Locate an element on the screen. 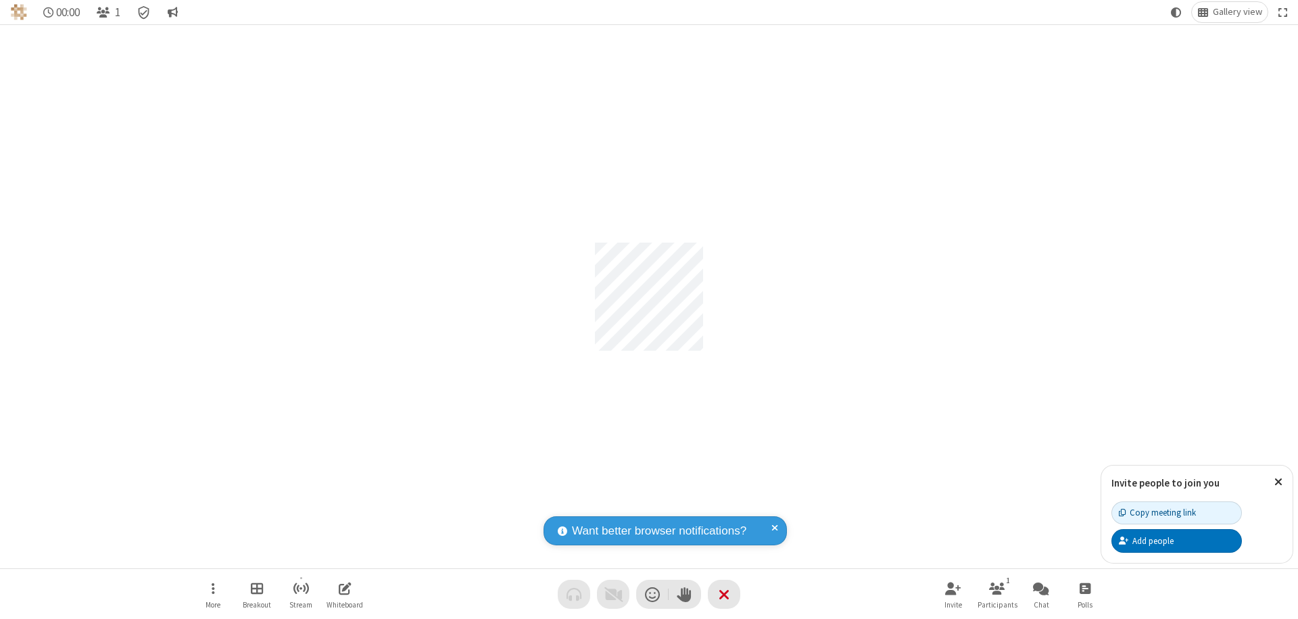 Image resolution: width=1298 pixels, height=619 pixels. button: End or leave meeting is located at coordinates (724, 594).